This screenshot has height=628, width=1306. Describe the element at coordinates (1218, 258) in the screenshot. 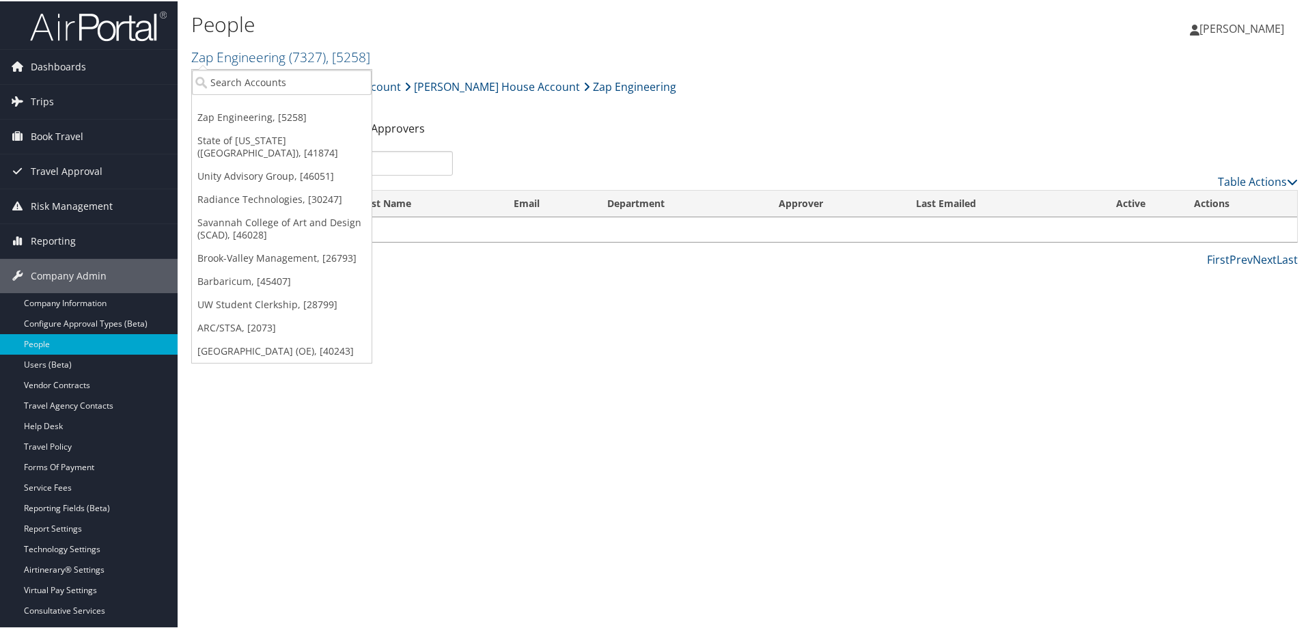

I see `a: First` at that location.